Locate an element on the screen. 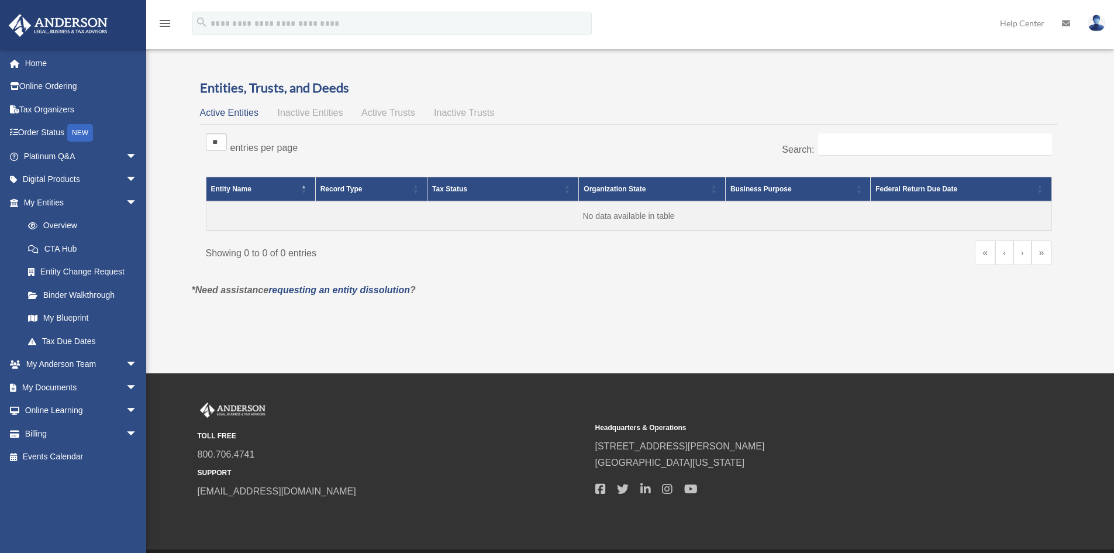 The width and height of the screenshot is (1114, 553). span: Inactive Entities is located at coordinates (310, 112).